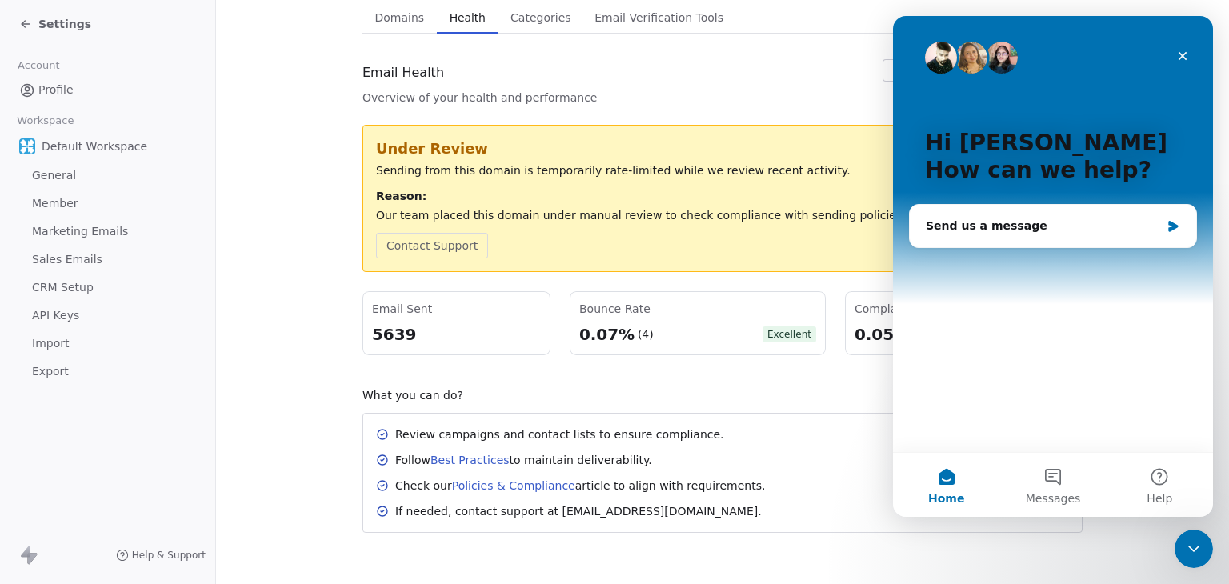  What do you see at coordinates (290, 40) in the screenshot?
I see `div: Close` at bounding box center [290, 40].